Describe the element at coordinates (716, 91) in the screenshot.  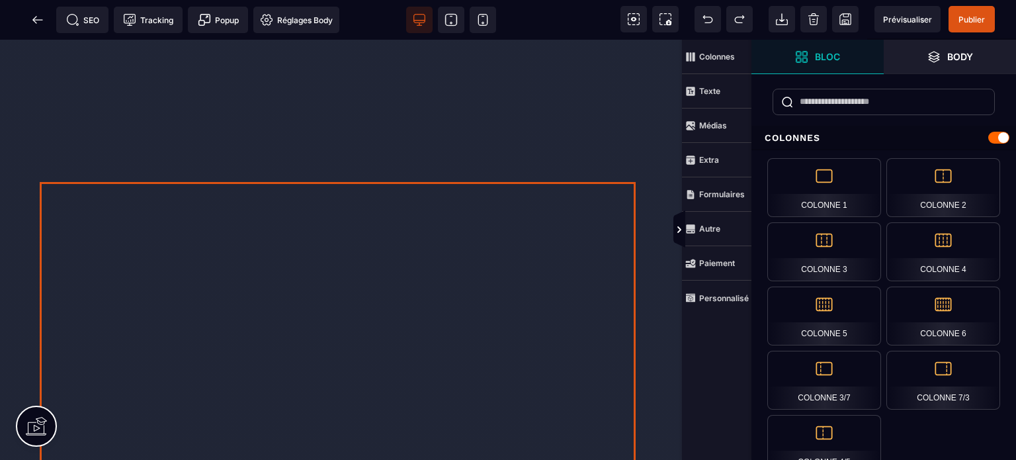
I see `span: Texte` at that location.